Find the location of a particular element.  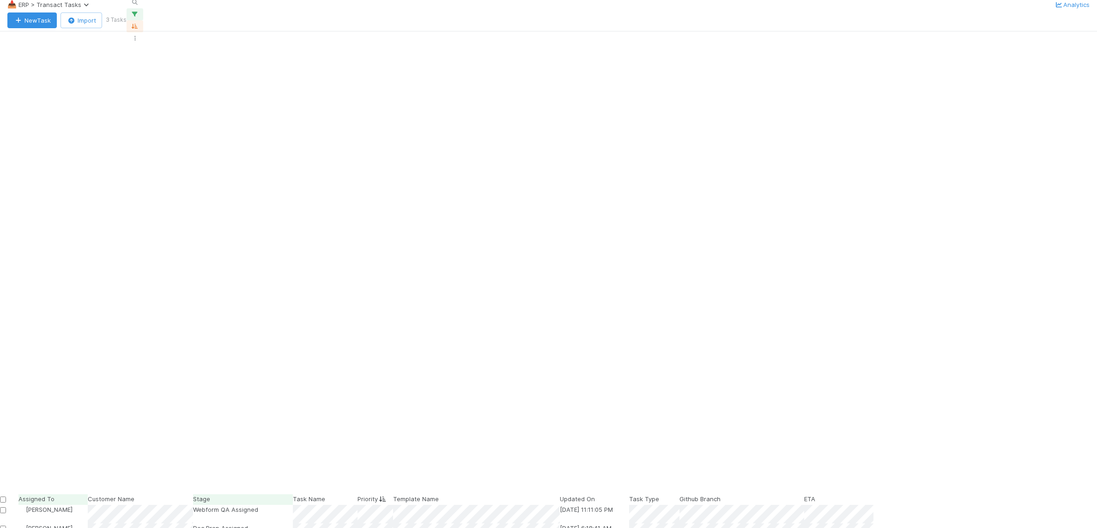

span: Stage is located at coordinates (201, 498).